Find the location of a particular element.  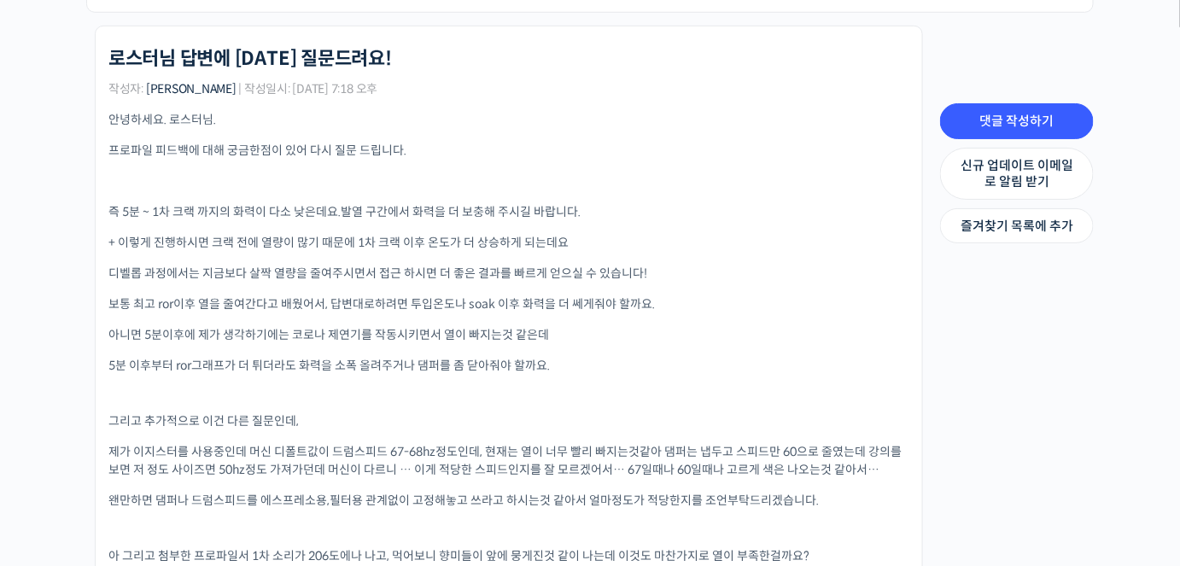

span: 설정 is located at coordinates (274, 457).